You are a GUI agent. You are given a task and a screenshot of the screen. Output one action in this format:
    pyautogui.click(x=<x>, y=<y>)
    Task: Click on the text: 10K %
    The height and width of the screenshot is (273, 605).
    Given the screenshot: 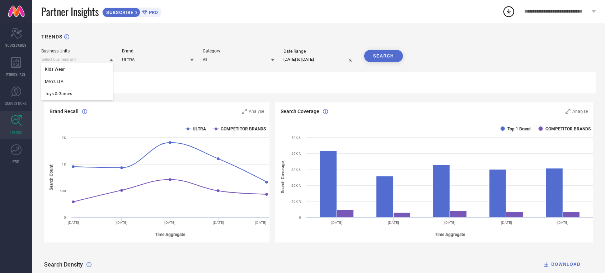 What is the action you would take?
    pyautogui.click(x=296, y=201)
    